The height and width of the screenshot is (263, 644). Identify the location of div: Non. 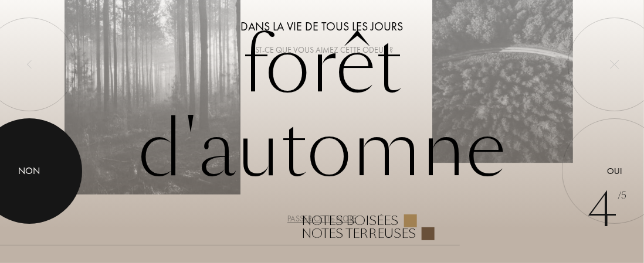
(29, 171).